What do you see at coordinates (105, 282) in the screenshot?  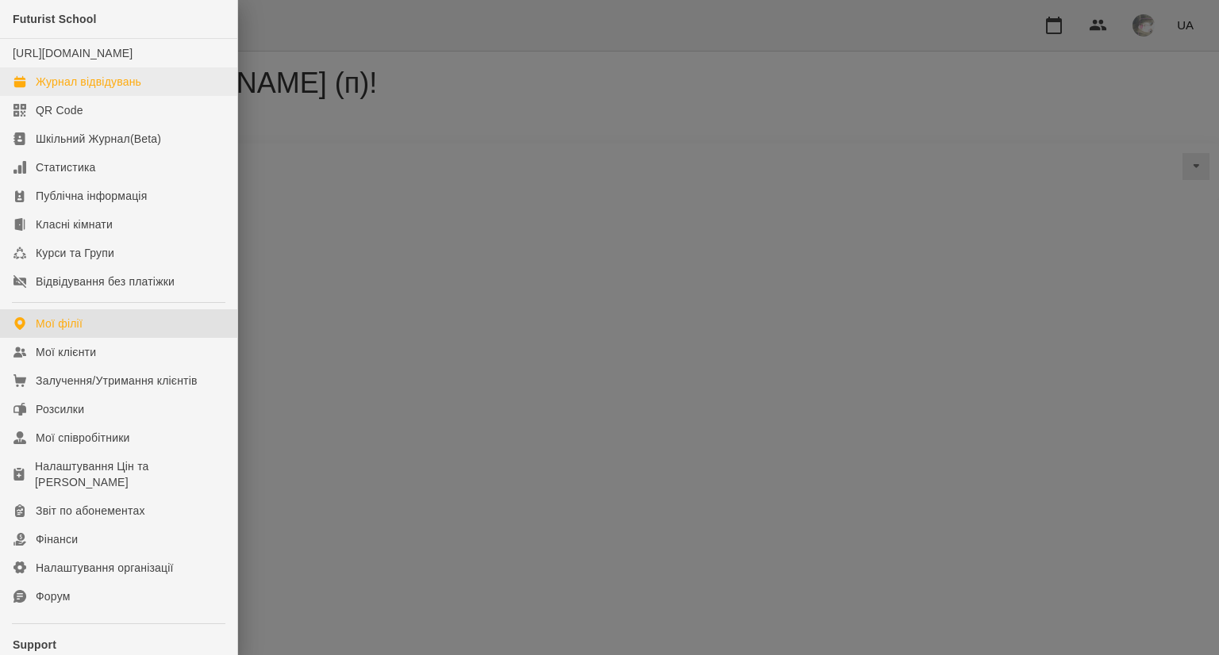 I see `div: Відвідування без платіжки` at bounding box center [105, 282].